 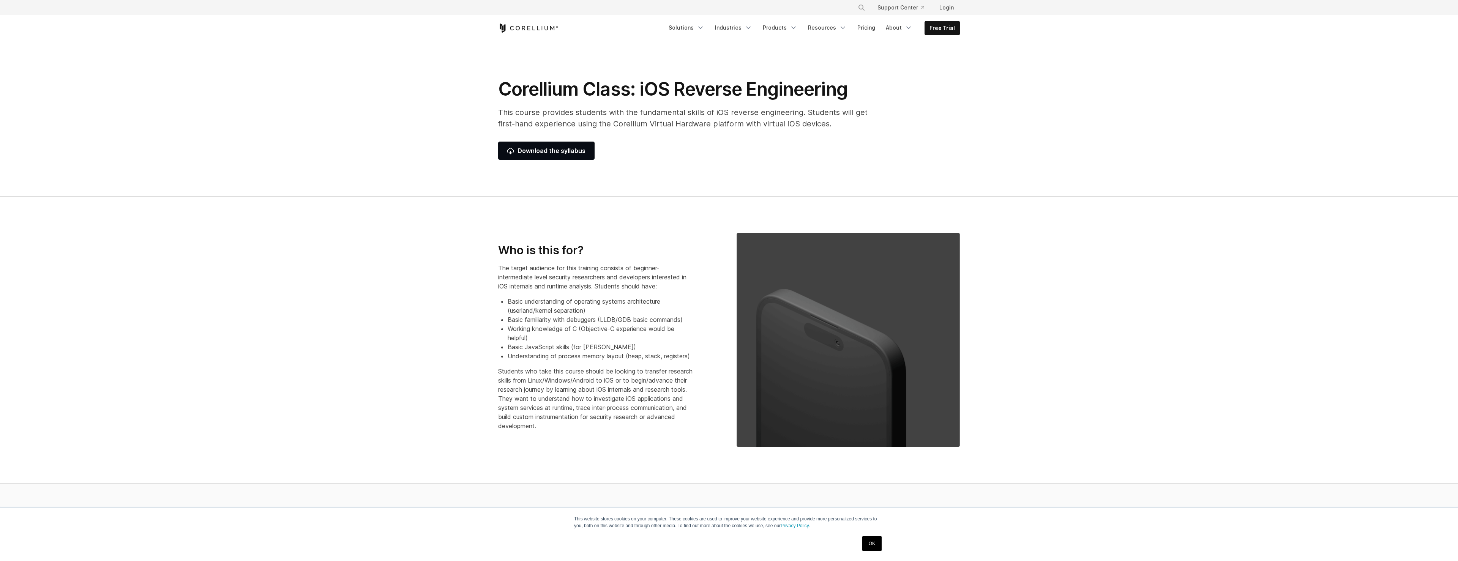 I want to click on a: Resources, so click(x=827, y=28).